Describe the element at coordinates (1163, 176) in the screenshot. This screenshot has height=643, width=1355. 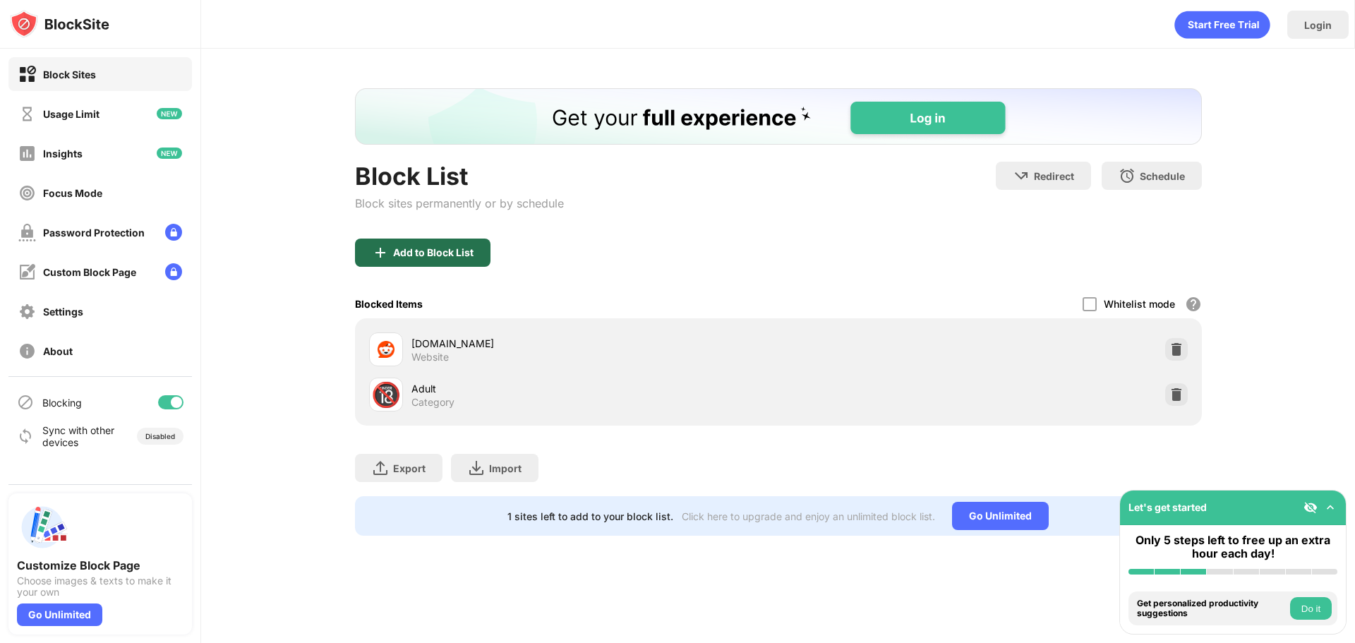
I see `div: Schedule` at that location.